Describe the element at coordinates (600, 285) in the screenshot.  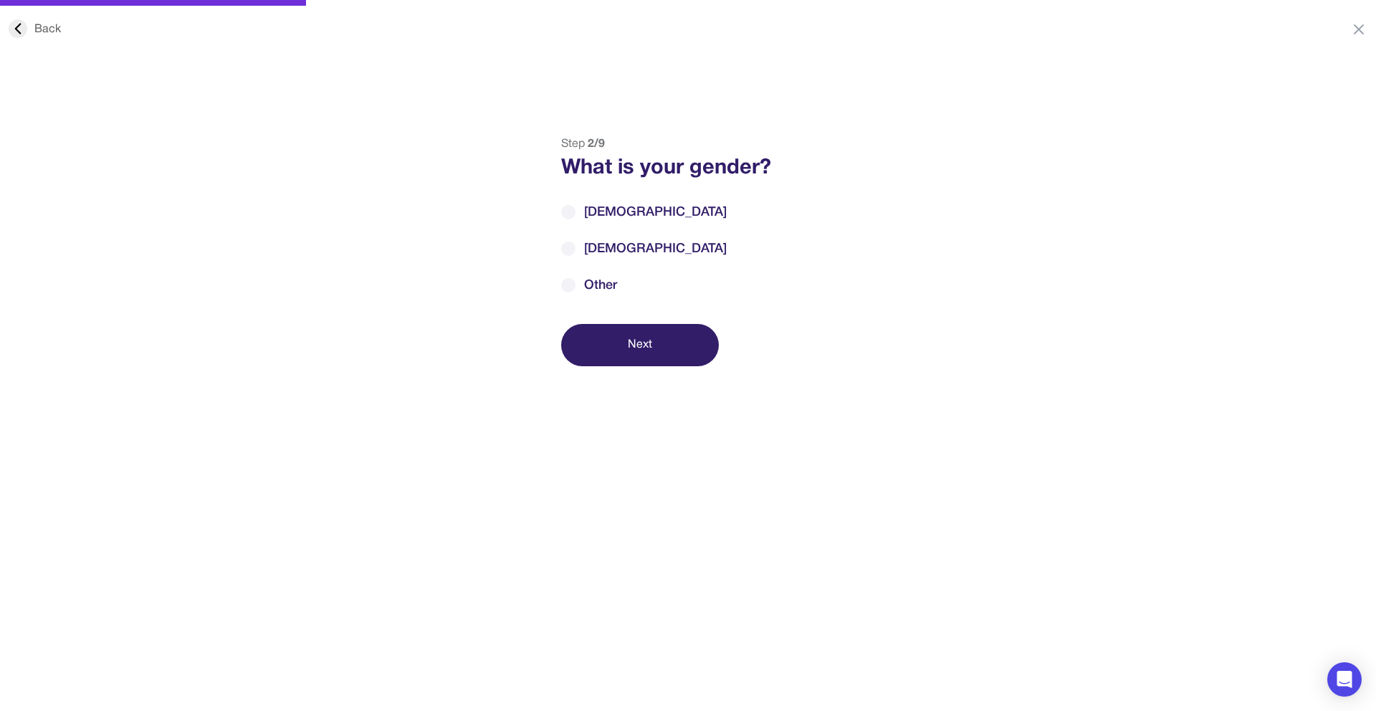
I see `span: Other` at that location.